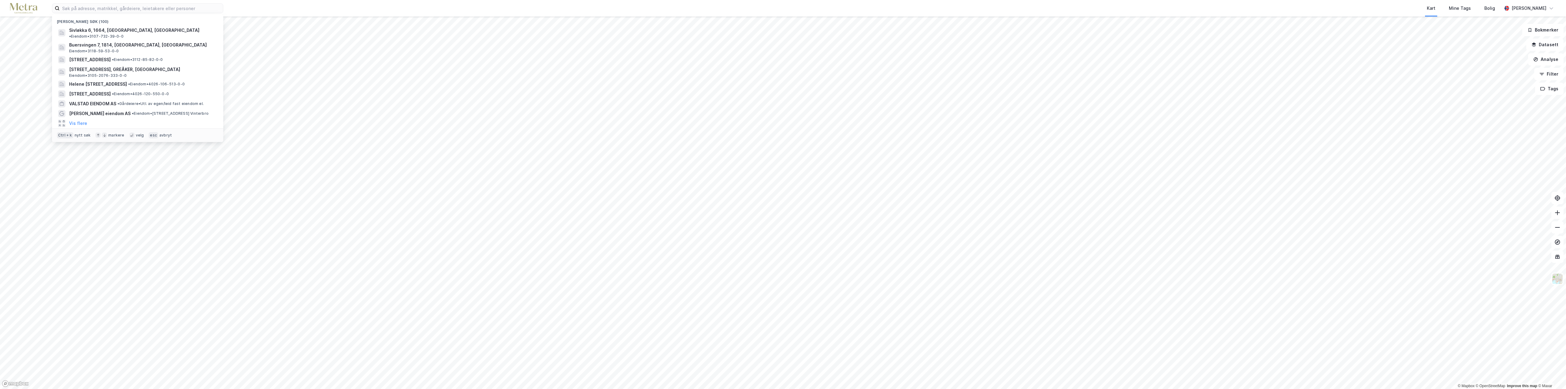 The width and height of the screenshot is (1566, 389). I want to click on span: Eiendom • 3107-732-39-0-0, so click(96, 36).